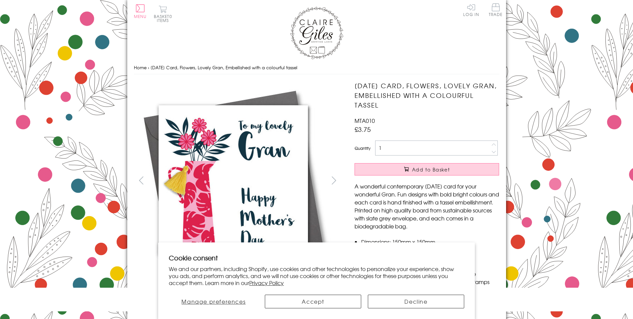 The image size is (633, 319). Describe the element at coordinates (317, 257) in the screenshot. I see `h2: Cookie consent` at that location.